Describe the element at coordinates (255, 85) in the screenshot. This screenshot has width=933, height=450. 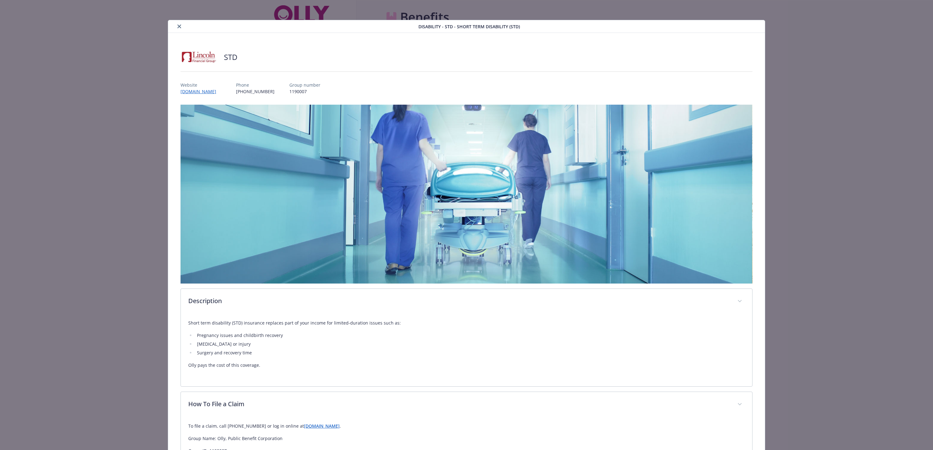
I see `p: Phone` at that location.